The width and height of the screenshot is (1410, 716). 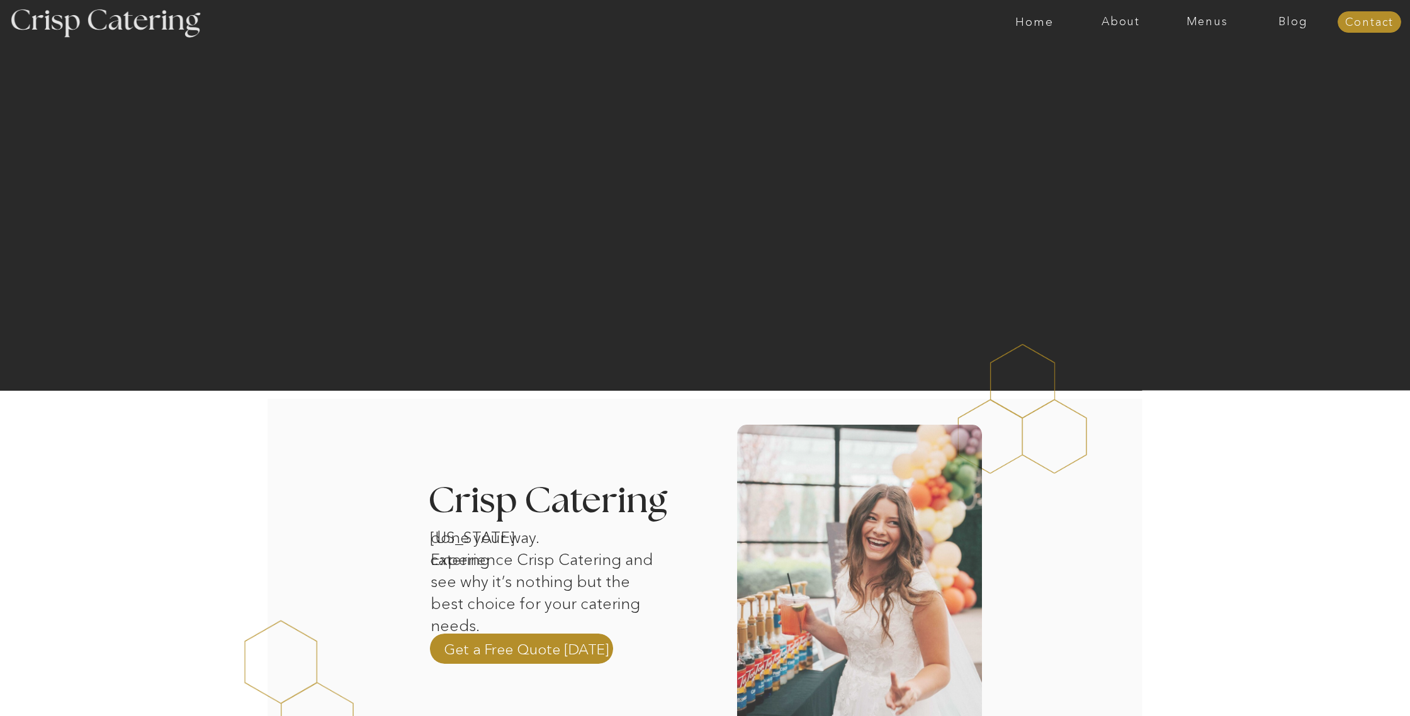 I want to click on p: done your way. Experience Crisp Catering and see why it’s nothing but the best choice for your ca..., so click(x=545, y=566).